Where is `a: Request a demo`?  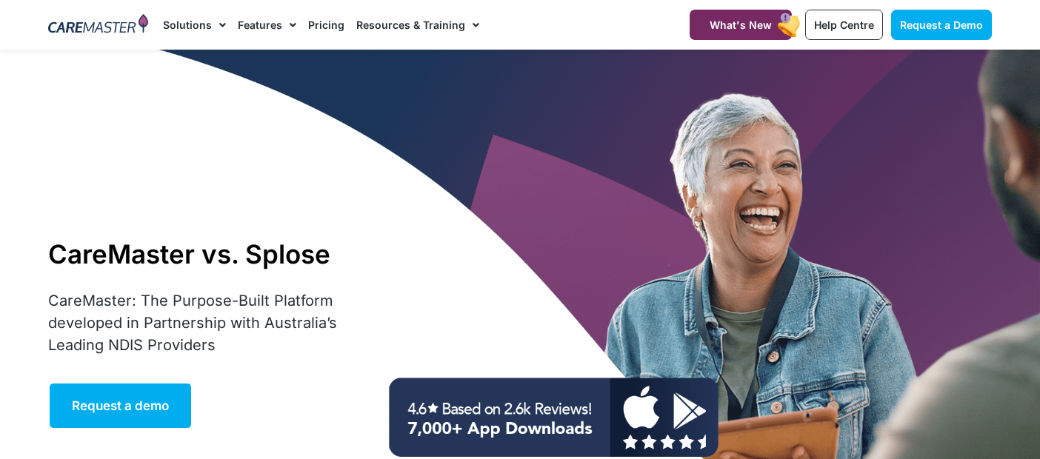
a: Request a demo is located at coordinates (120, 406).